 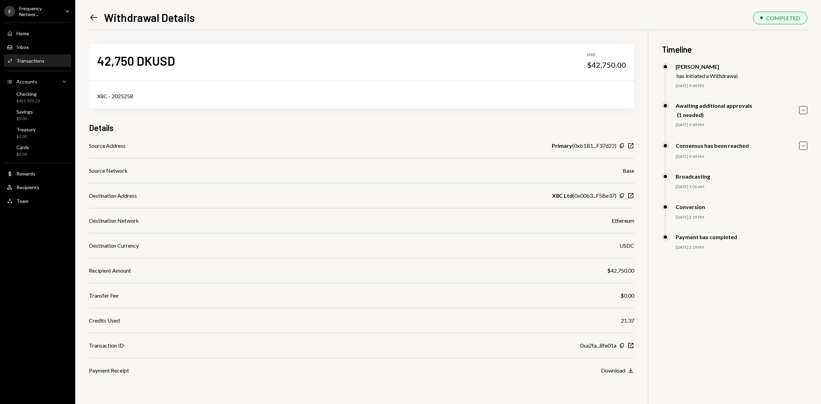 I want to click on div: ( 0x00b3...F5Be37 ), so click(x=585, y=196).